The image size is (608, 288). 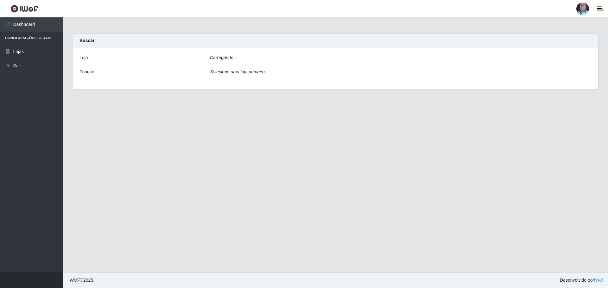 What do you see at coordinates (239, 72) in the screenshot?
I see `i: Selecione uma loja primeiro...` at bounding box center [239, 72].